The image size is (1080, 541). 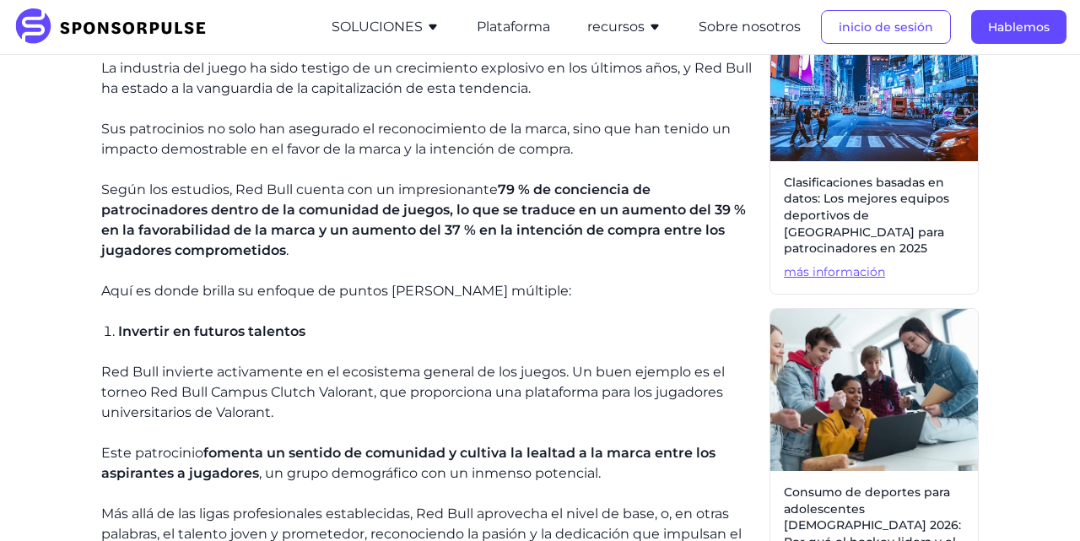 I want to click on button: Hablemos, so click(x=1018, y=27).